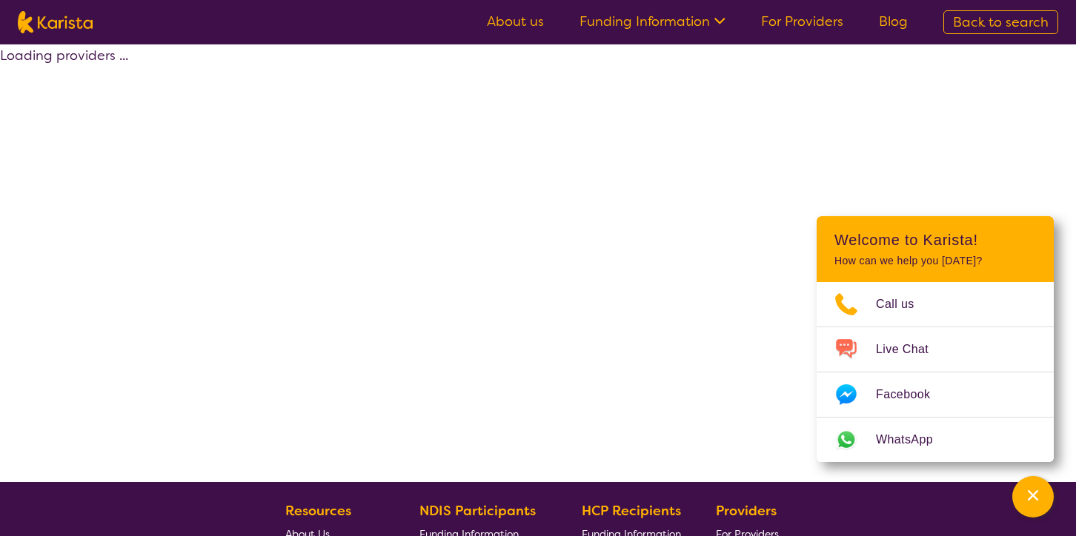  I want to click on span: WhatsApp, so click(913, 440).